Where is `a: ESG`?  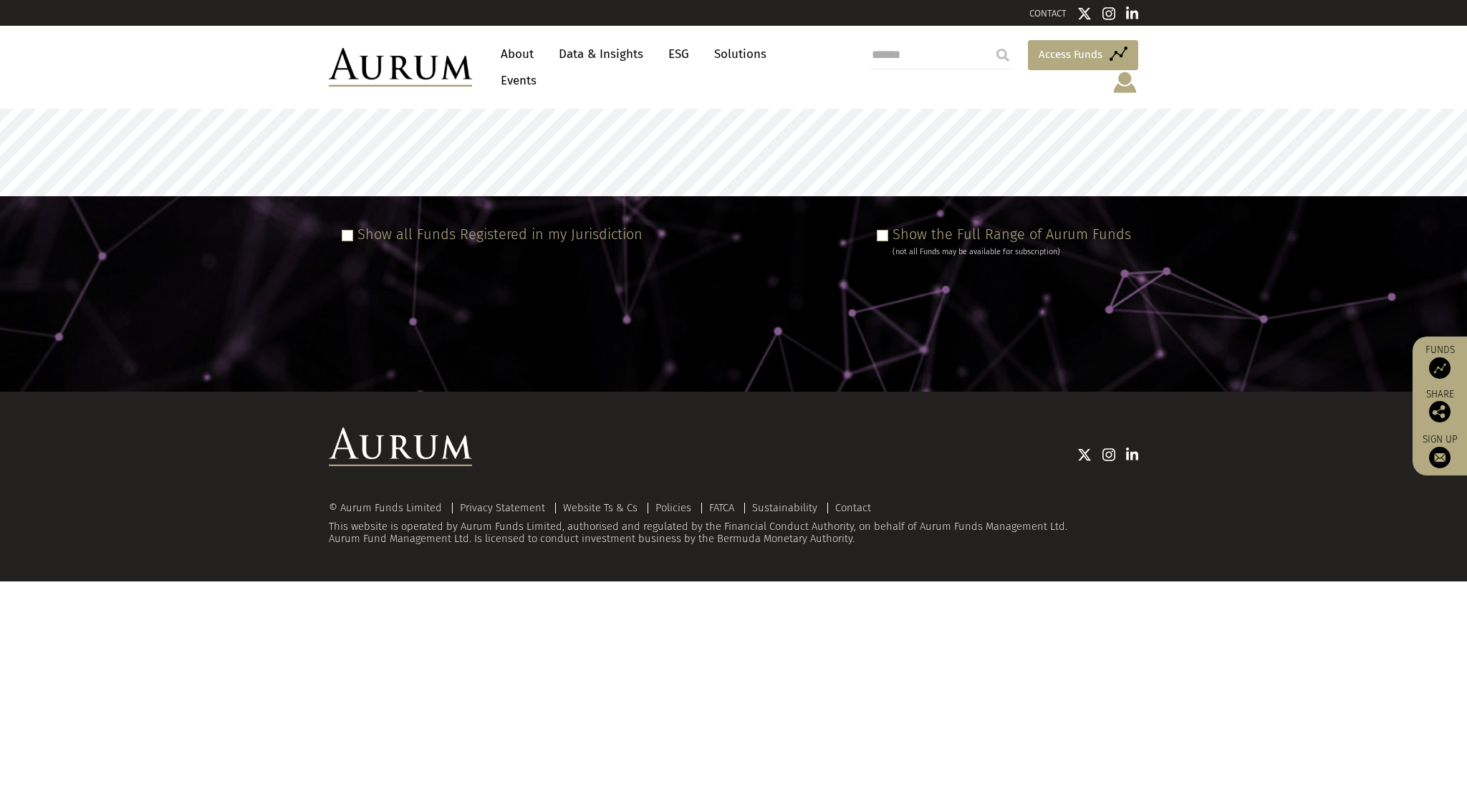
a: ESG is located at coordinates (679, 54).